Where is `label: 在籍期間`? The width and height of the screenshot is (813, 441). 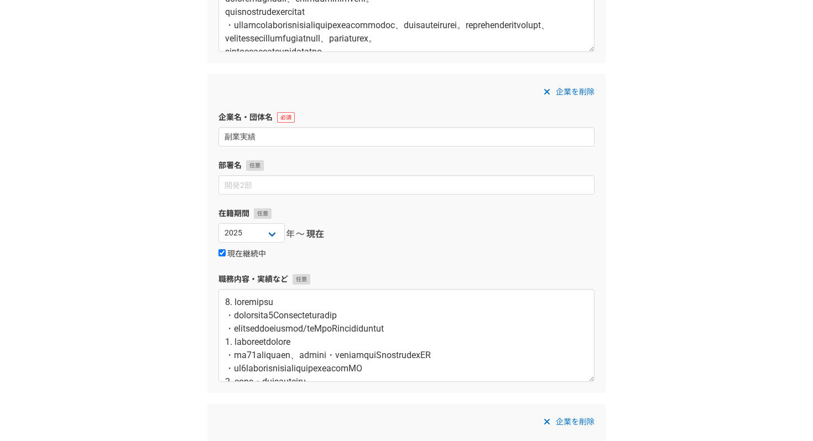 label: 在籍期間 is located at coordinates (407, 213).